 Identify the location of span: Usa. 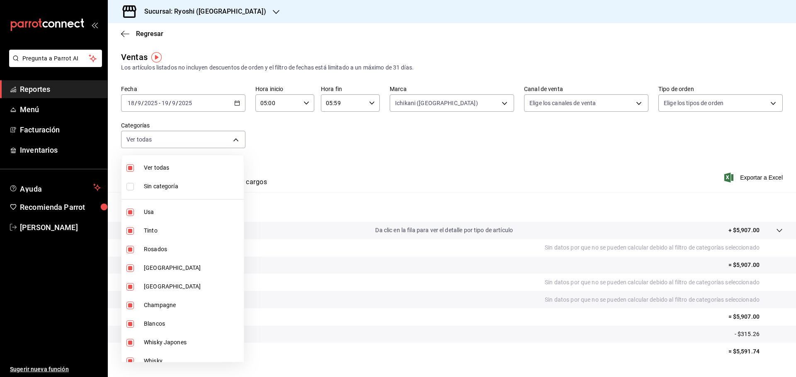
(192, 212).